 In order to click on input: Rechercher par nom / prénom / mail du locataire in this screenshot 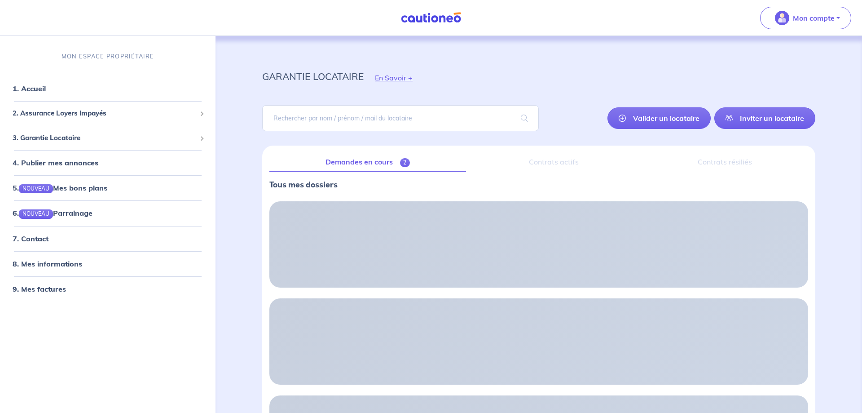, I will do `click(400, 118)`.